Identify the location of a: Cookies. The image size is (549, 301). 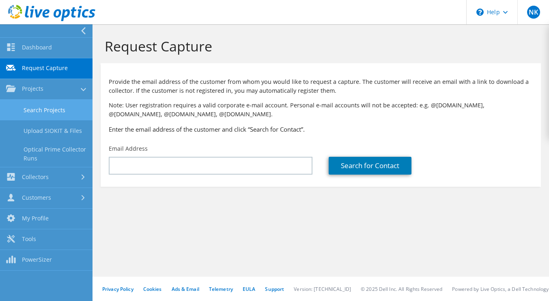
(152, 289).